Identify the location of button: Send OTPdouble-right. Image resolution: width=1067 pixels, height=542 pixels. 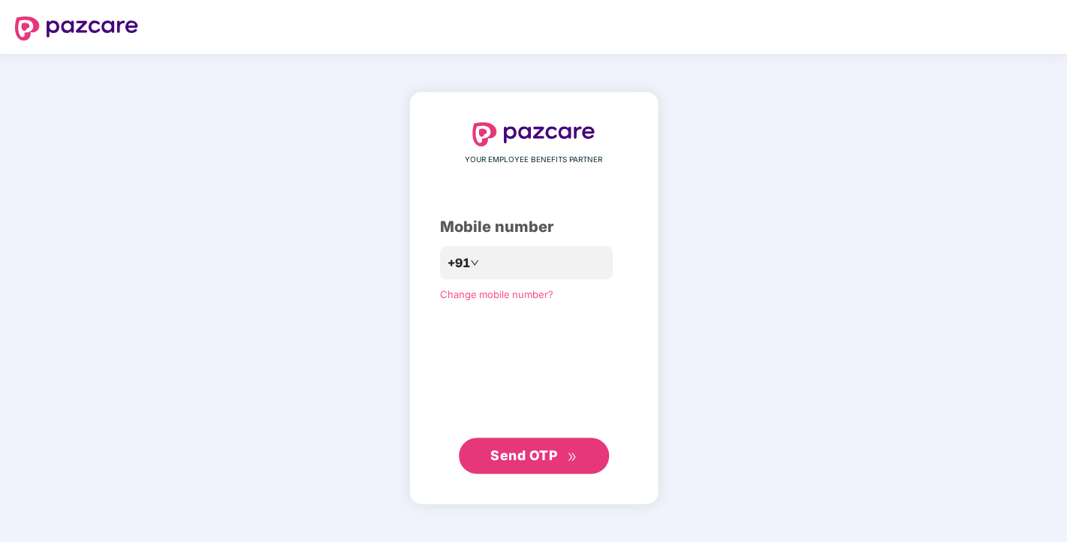
(534, 456).